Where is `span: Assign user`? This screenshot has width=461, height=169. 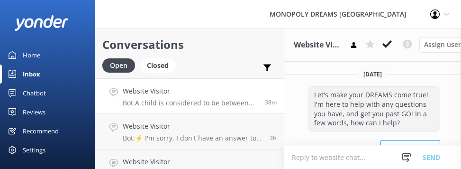 span: Assign user is located at coordinates (443, 45).